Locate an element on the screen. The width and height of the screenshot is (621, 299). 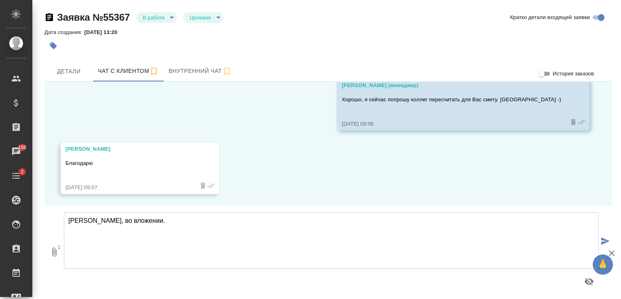
button: В работе is located at coordinates (154, 17).